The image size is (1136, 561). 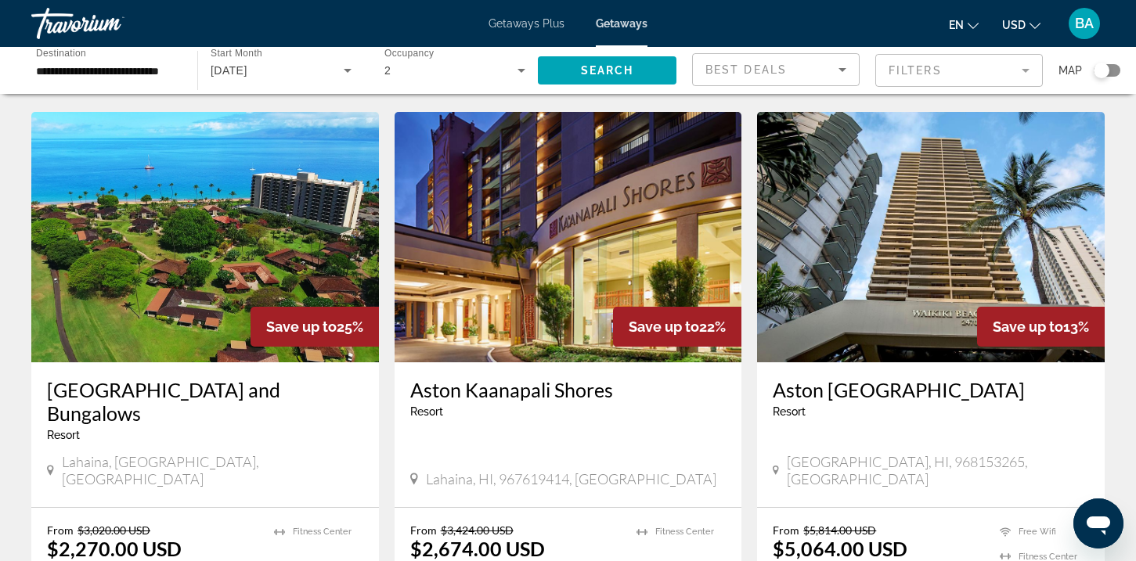 I want to click on p: $2,270.00 USD, so click(x=114, y=549).